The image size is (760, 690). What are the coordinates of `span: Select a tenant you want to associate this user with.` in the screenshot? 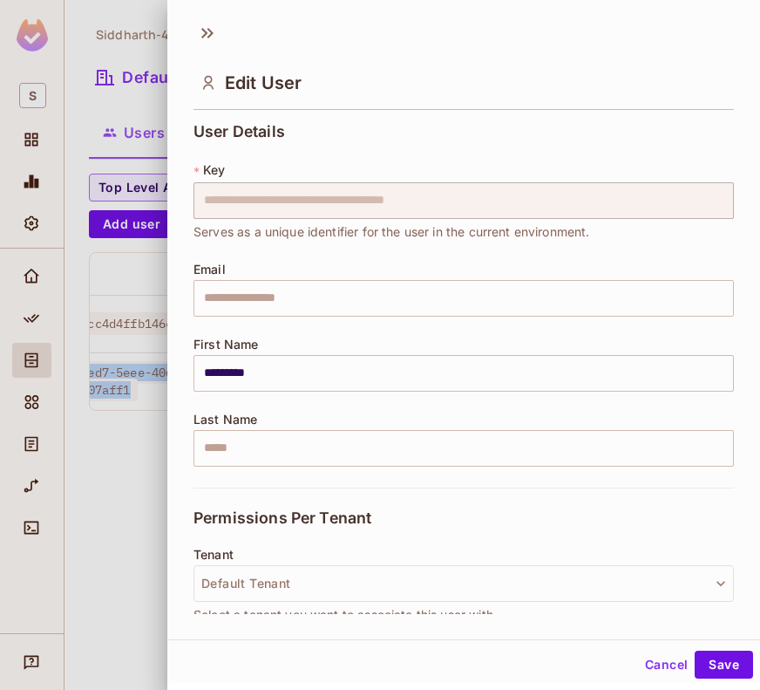 It's located at (345, 615).